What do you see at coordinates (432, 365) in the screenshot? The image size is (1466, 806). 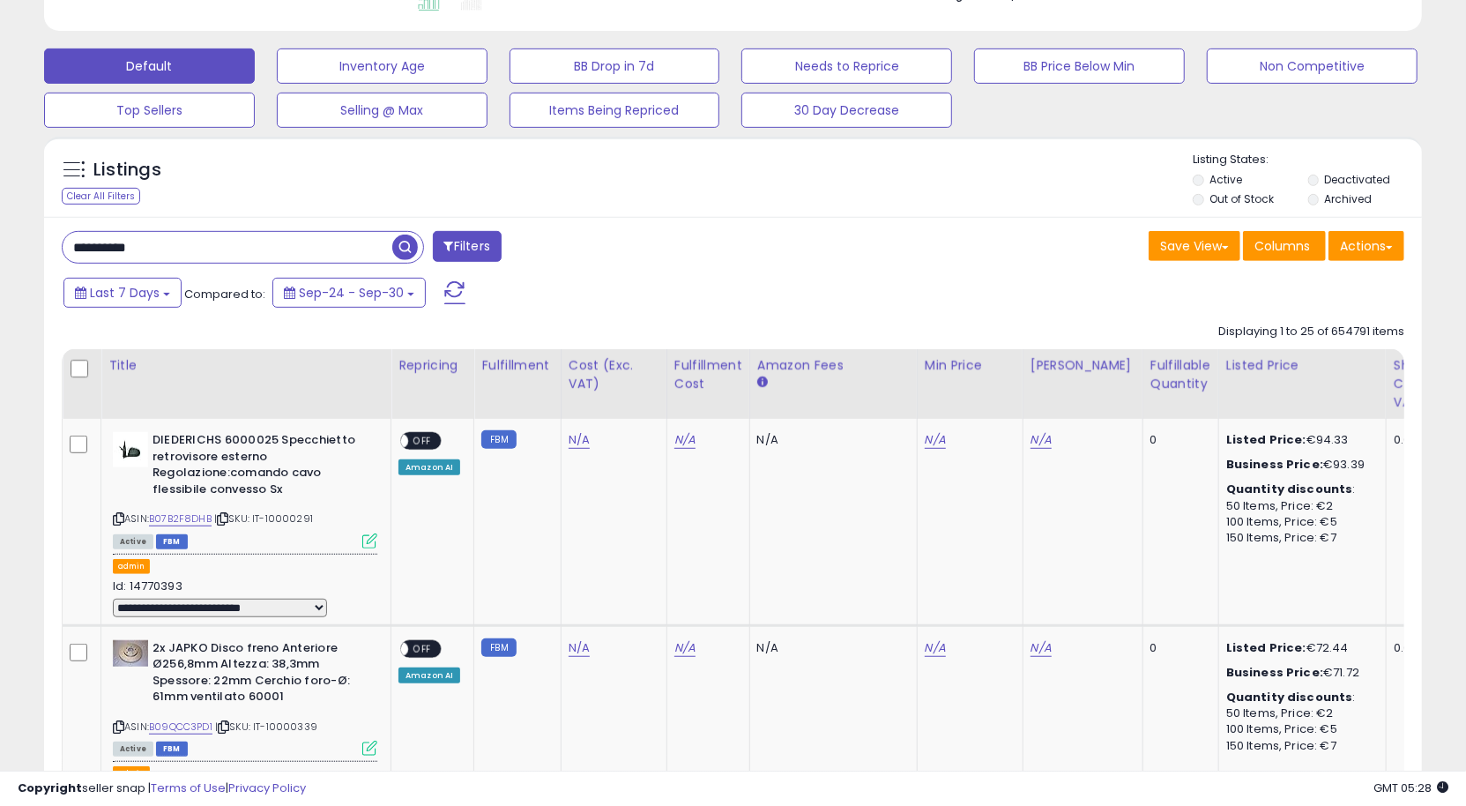 I see `div: Repricing` at bounding box center [432, 365].